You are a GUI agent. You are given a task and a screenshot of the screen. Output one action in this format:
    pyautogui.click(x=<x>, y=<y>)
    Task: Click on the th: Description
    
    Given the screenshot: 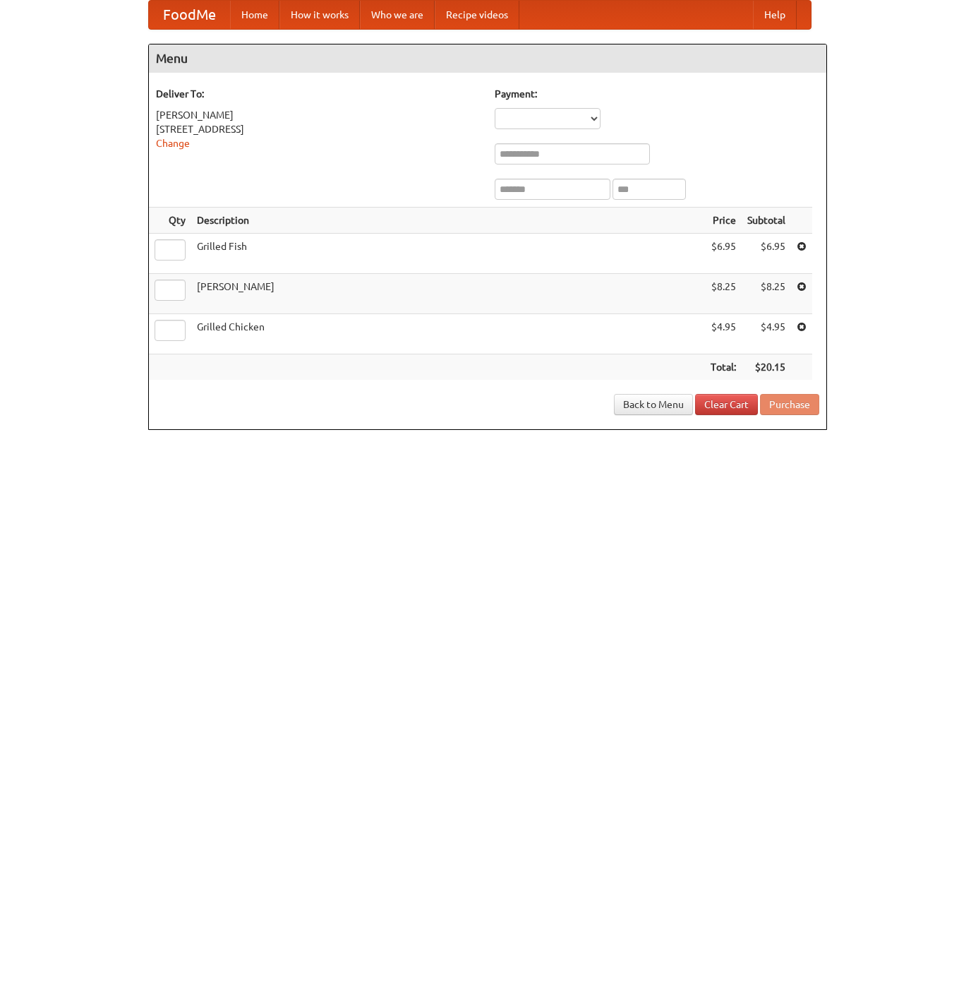 What is the action you would take?
    pyautogui.click(x=448, y=220)
    